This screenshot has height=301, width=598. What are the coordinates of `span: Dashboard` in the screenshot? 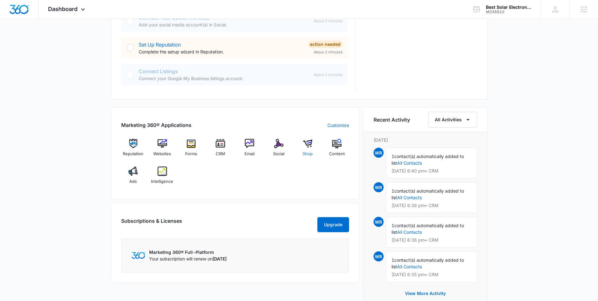 It's located at (63, 9).